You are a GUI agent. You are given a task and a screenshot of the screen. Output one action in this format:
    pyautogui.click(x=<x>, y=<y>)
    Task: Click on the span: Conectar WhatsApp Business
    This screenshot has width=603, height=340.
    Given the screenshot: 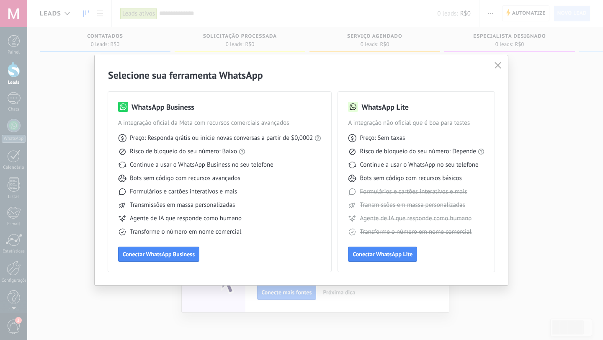 What is the action you would take?
    pyautogui.click(x=159, y=254)
    